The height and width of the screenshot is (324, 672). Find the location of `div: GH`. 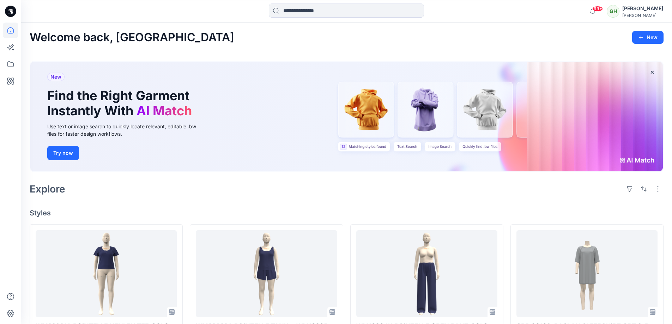

div: GH is located at coordinates (613, 11).